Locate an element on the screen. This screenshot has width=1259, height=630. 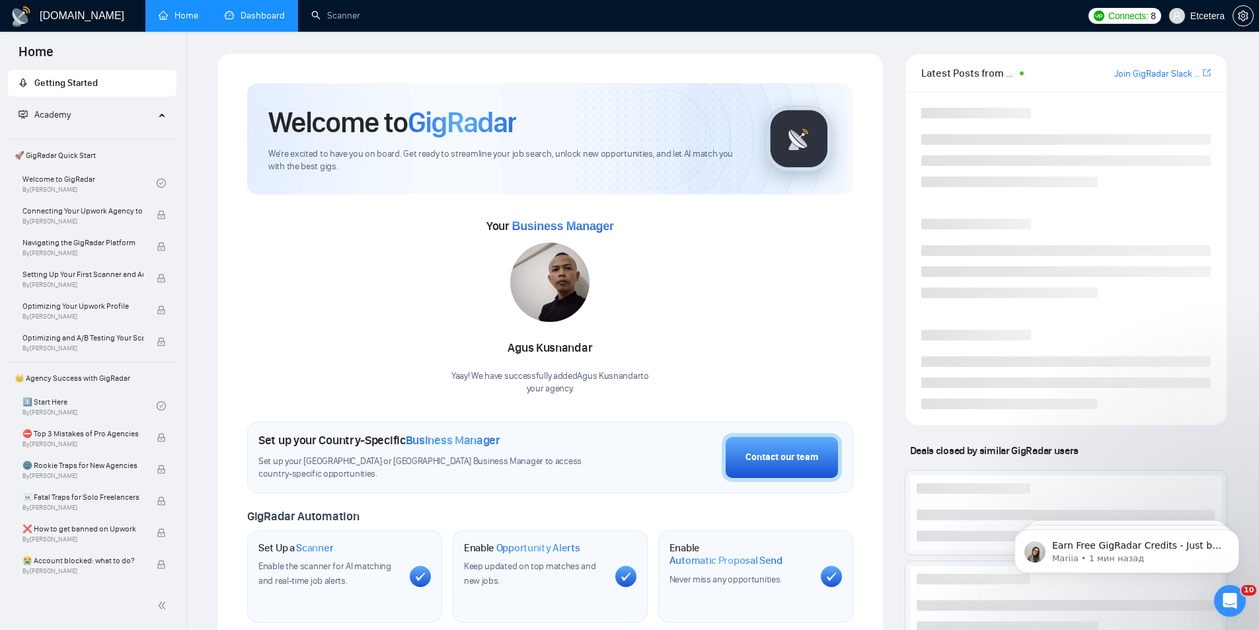
span: user is located at coordinates (1177, 16).